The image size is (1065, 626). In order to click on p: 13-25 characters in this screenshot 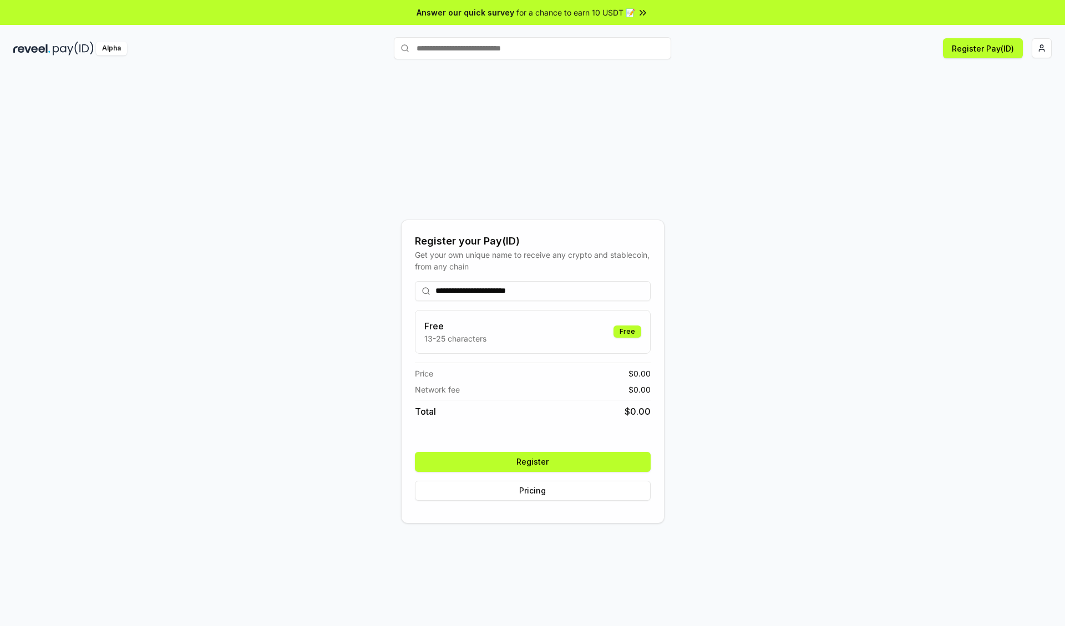, I will do `click(455, 338)`.